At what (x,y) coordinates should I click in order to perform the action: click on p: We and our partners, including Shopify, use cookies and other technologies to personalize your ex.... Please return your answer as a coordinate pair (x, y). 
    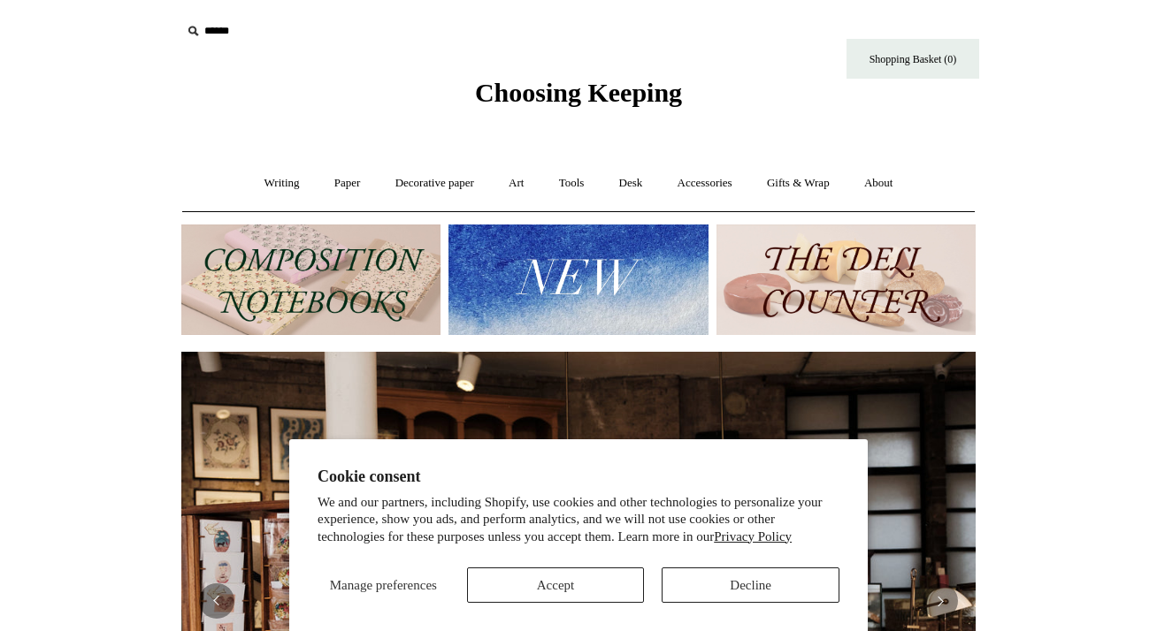
    Looking at the image, I should click on (578, 520).